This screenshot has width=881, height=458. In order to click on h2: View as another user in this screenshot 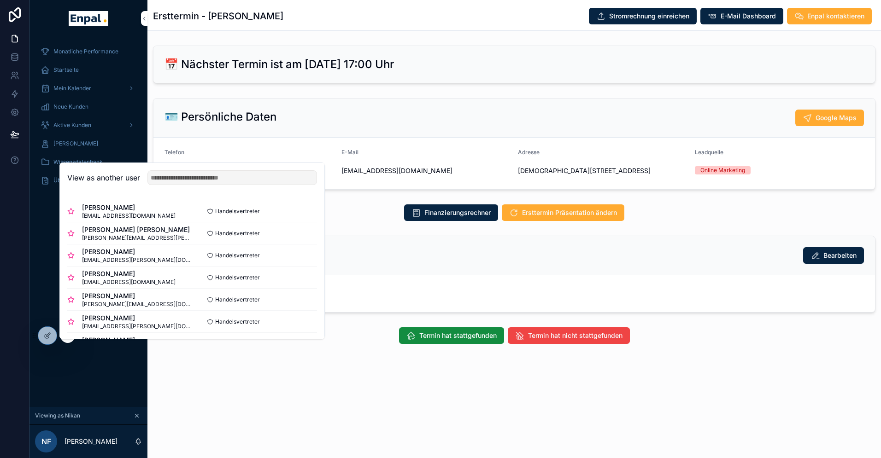, I will do `click(104, 178)`.